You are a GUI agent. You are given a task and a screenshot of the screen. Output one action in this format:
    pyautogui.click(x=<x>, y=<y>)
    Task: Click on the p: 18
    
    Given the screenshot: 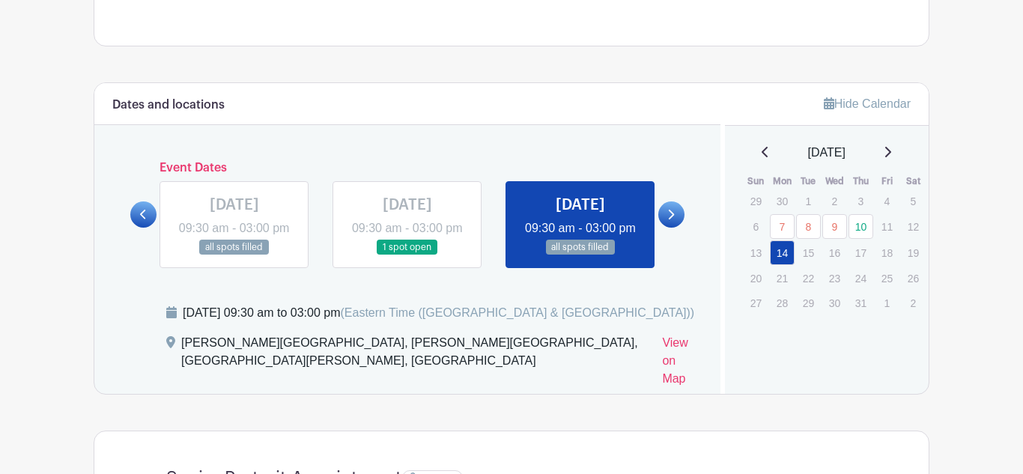 What is the action you would take?
    pyautogui.click(x=887, y=252)
    